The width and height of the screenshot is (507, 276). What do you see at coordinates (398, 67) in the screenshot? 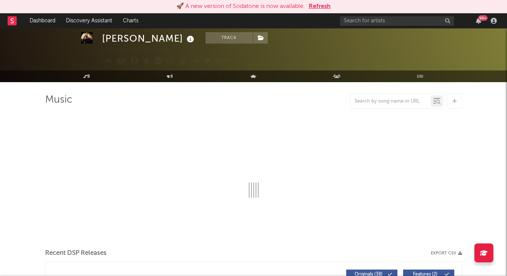
I see `span: 3,479,021 Monthly Listeners` at bounding box center [398, 67].